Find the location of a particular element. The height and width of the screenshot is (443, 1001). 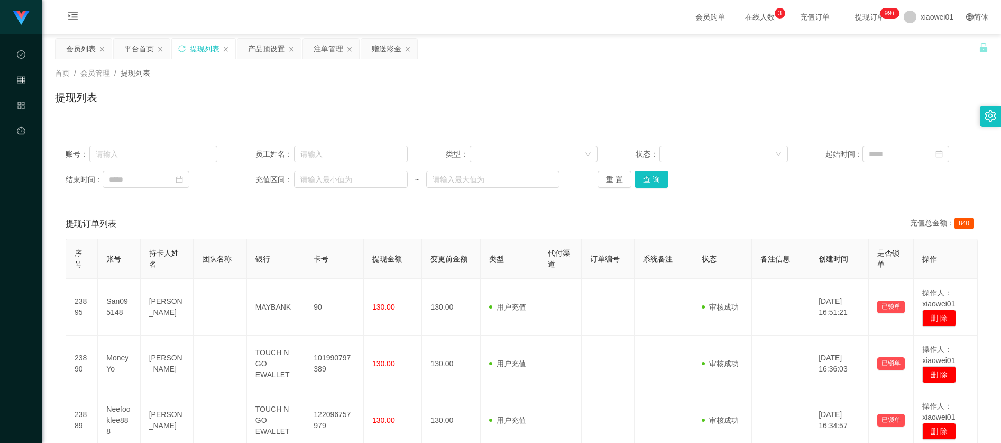

span: 在线人数 is located at coordinates (760, 17).